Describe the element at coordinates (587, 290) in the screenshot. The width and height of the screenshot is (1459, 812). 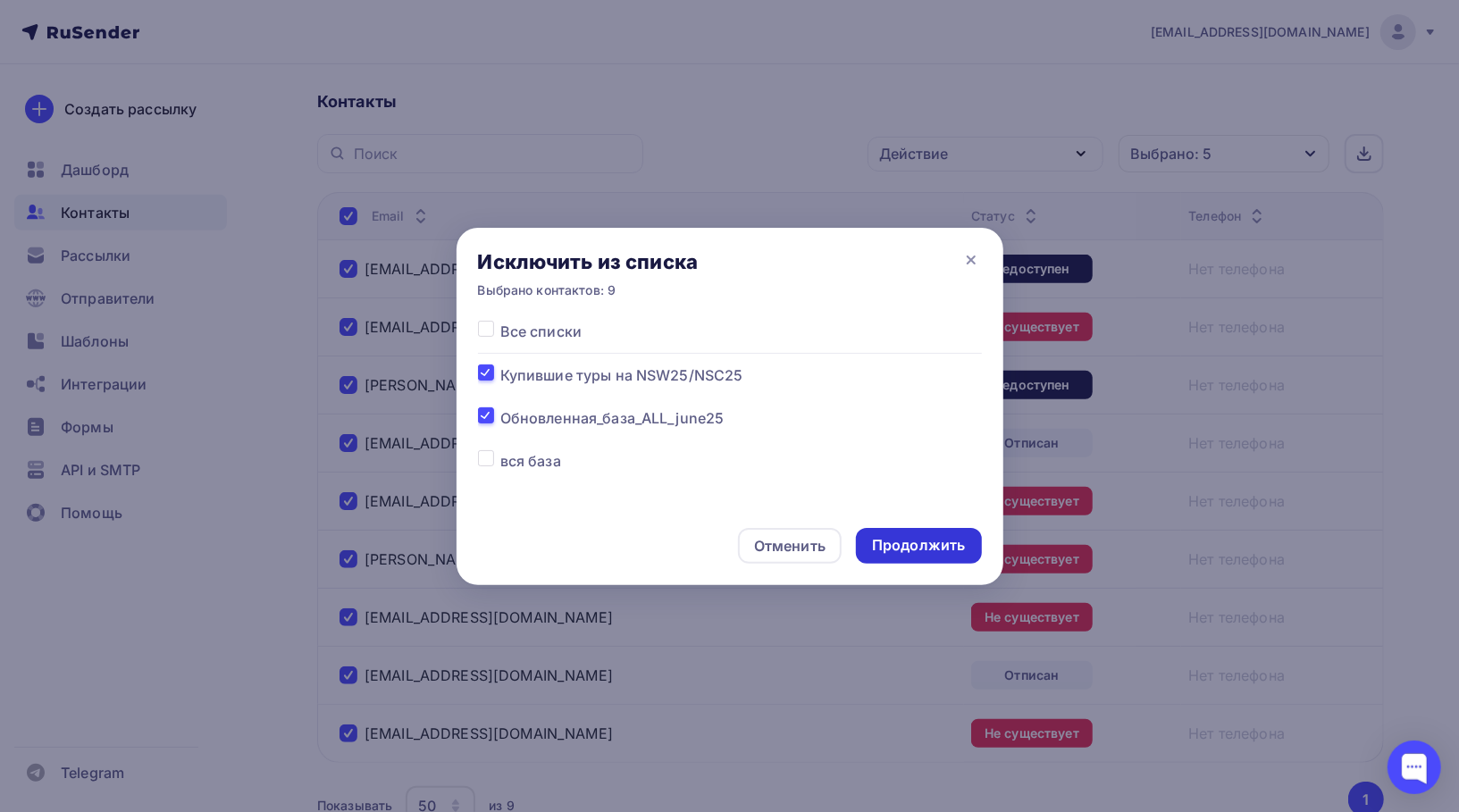
I see `div: Выбрано контактов: 9` at that location.